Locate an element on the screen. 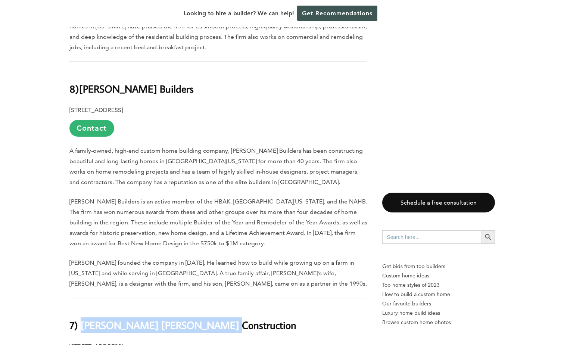 The width and height of the screenshot is (564, 345). p: Top home styles of 2023 is located at coordinates (438, 285).